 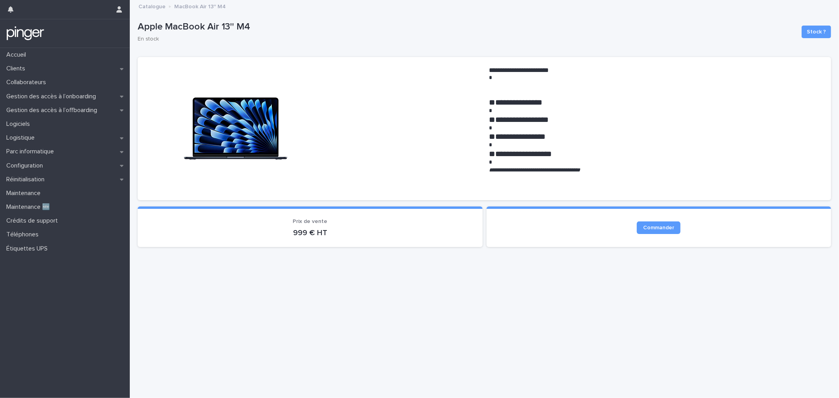 I want to click on p: 999 € HT, so click(x=310, y=233).